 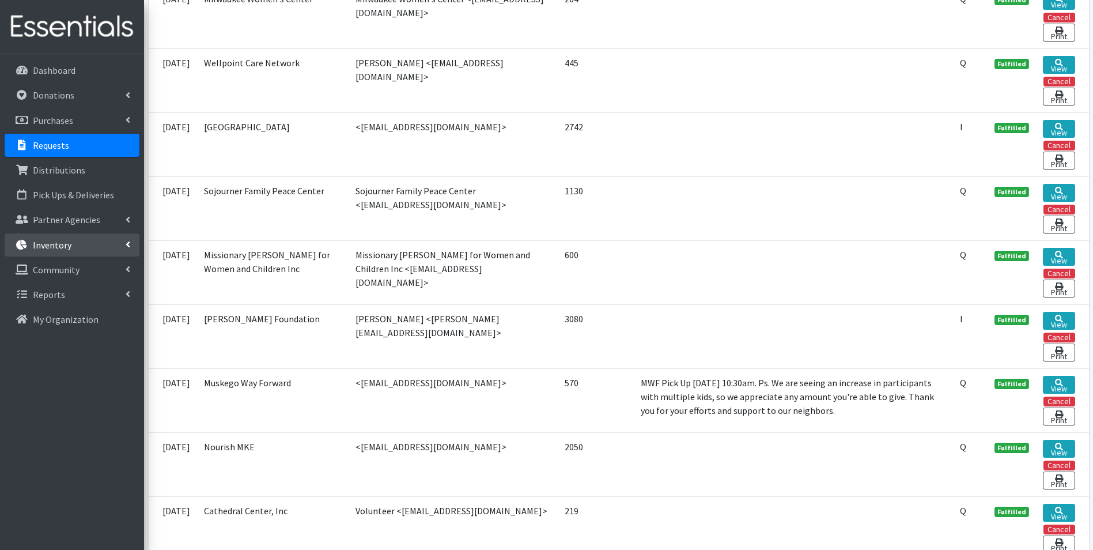 What do you see at coordinates (72, 70) in the screenshot?
I see `a: Dashboard` at bounding box center [72, 70].